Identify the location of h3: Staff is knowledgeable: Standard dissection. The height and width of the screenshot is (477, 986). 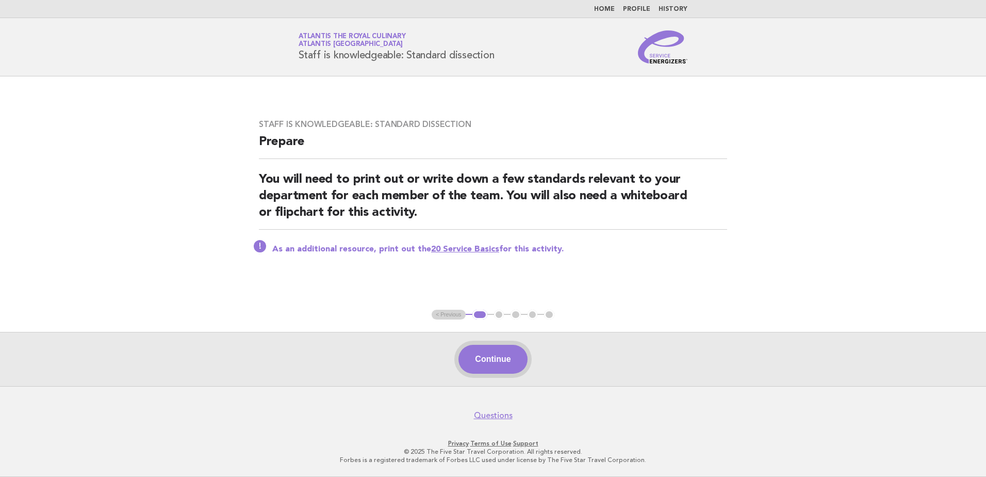
(493, 124).